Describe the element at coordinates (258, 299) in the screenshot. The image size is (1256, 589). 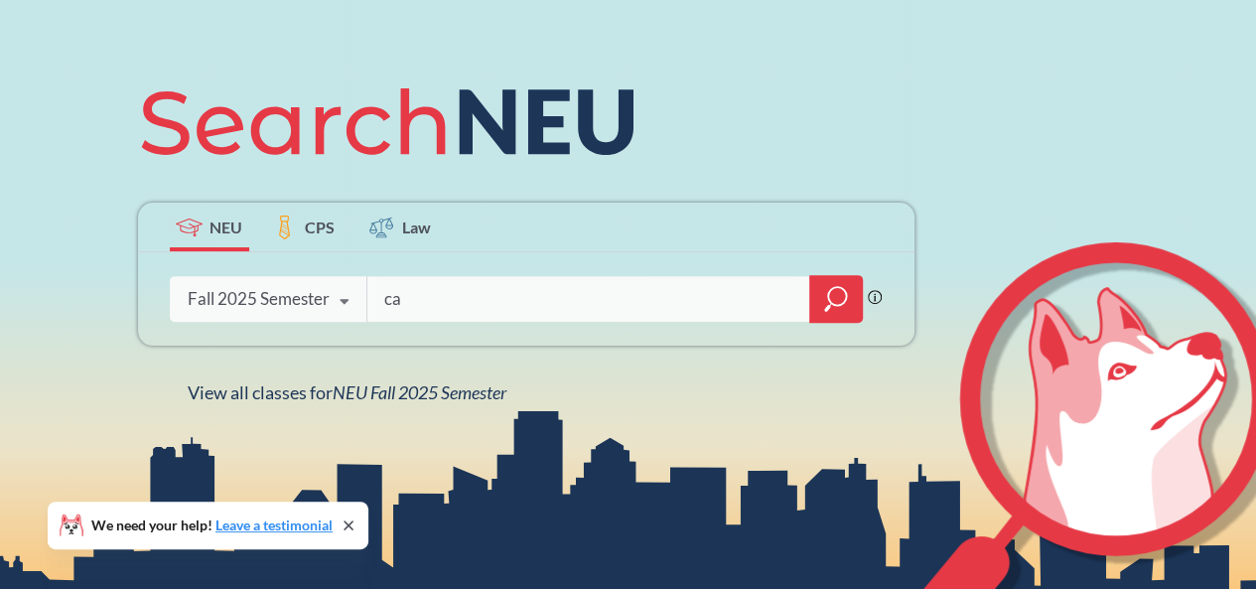
I see `div: Fall 2025 Semester` at that location.